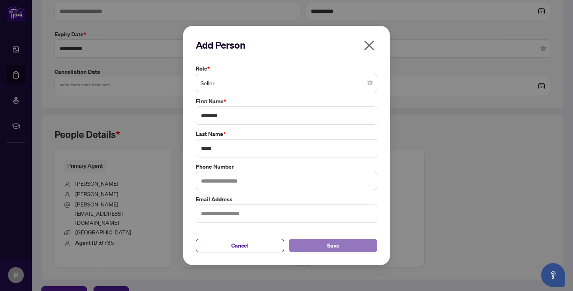 The width and height of the screenshot is (573, 291). What do you see at coordinates (240, 245) in the screenshot?
I see `button: Cancel` at bounding box center [240, 245].